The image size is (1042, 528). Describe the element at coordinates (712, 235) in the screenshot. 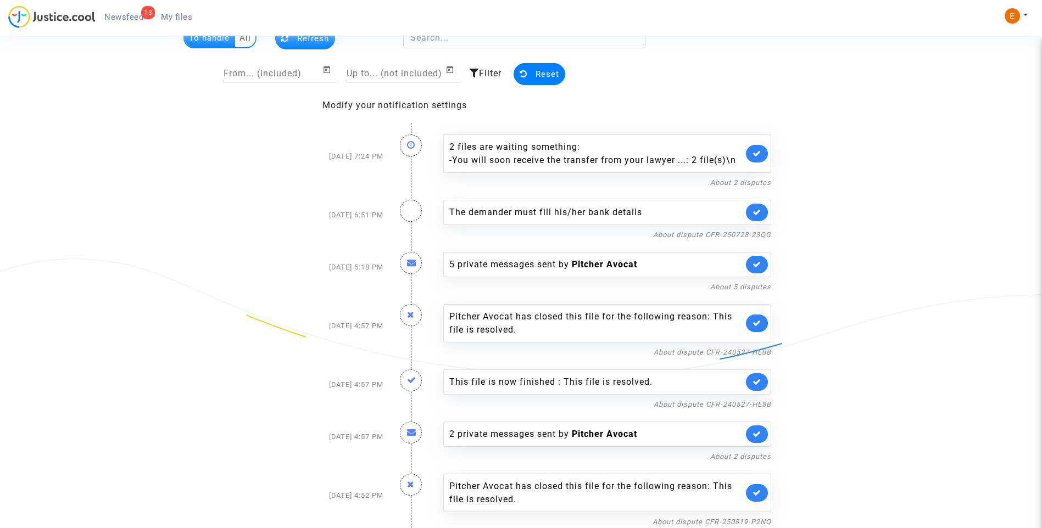

I see `a: About dispute CFR-250728-23QG` at that location.